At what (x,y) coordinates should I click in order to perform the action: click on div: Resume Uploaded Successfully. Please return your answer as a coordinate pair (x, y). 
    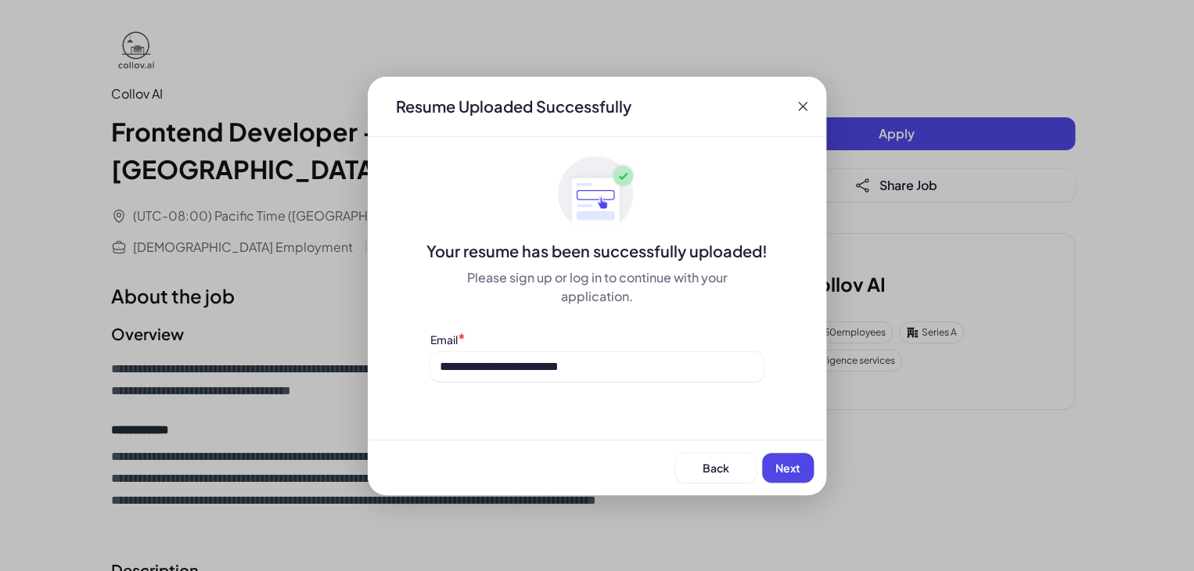
    Looking at the image, I should click on (513, 106).